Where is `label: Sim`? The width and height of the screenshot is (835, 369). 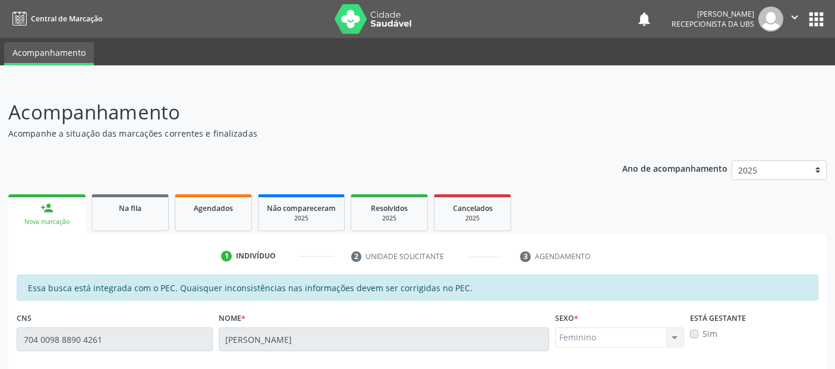
label: Sim is located at coordinates (709, 333).